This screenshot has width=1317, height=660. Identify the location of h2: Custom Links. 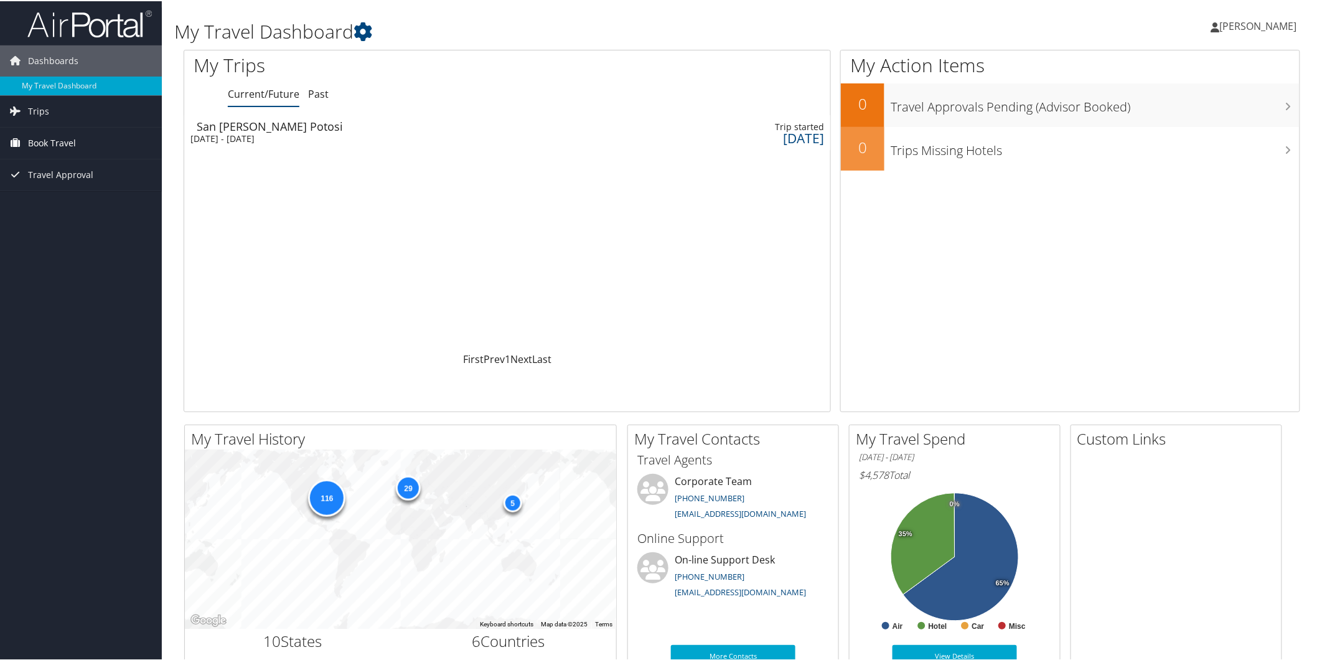
(1180, 438).